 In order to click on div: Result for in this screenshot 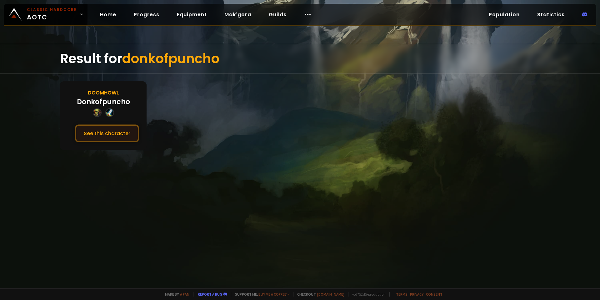, I will do `click(300, 59)`.